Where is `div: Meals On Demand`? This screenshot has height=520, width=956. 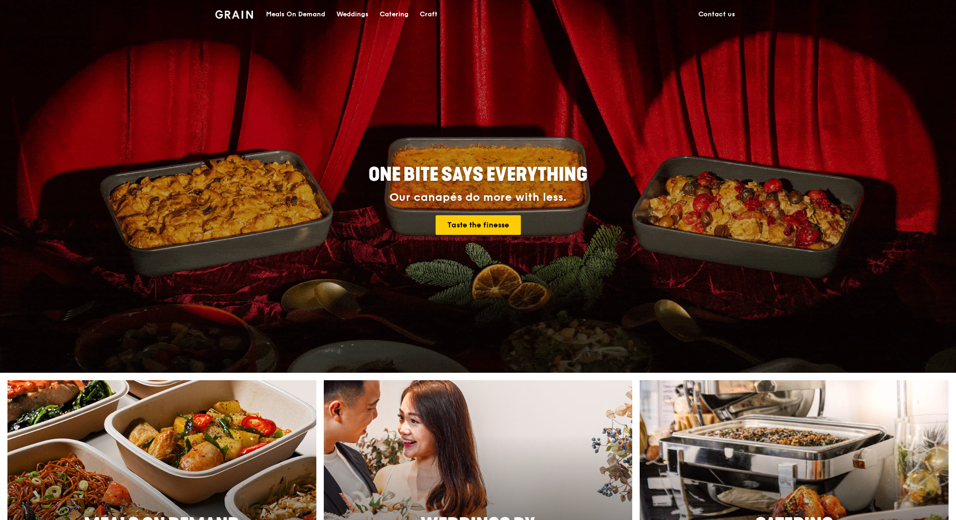 div: Meals On Demand is located at coordinates (295, 14).